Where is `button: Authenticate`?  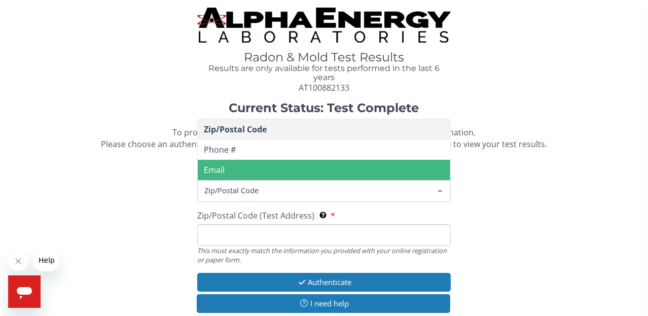 button: Authenticate is located at coordinates (324, 282).